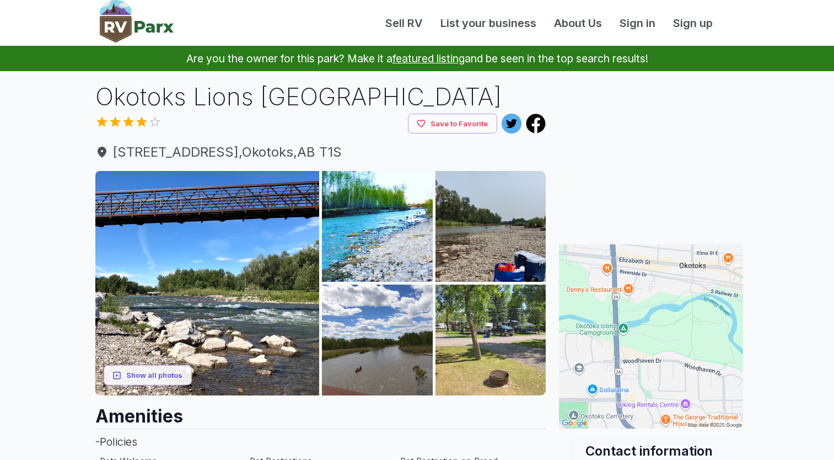 Image resolution: width=834 pixels, height=460 pixels. I want to click on h3: - Policies, so click(321, 441).